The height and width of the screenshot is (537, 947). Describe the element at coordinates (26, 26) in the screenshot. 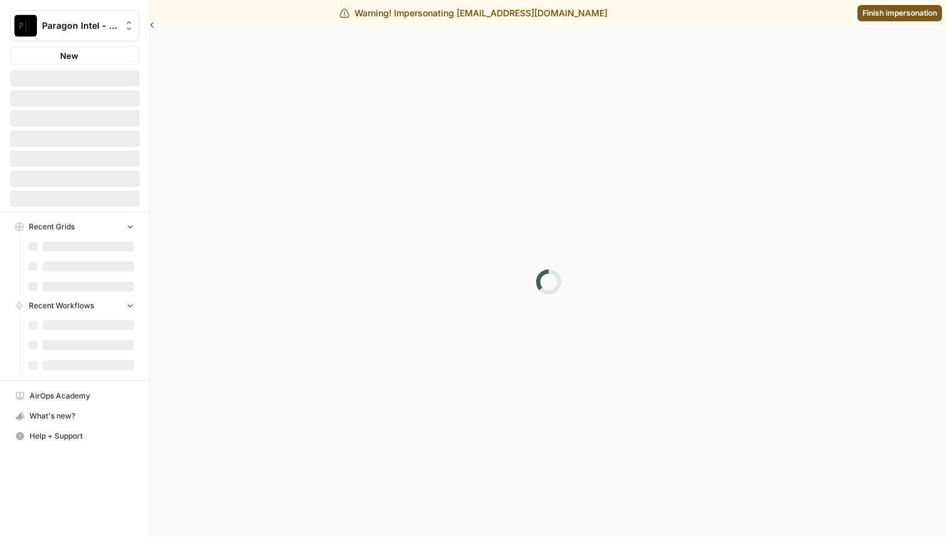

I see `img: Paragon Intel - Bill / Ty / Colby R&D Logo` at that location.